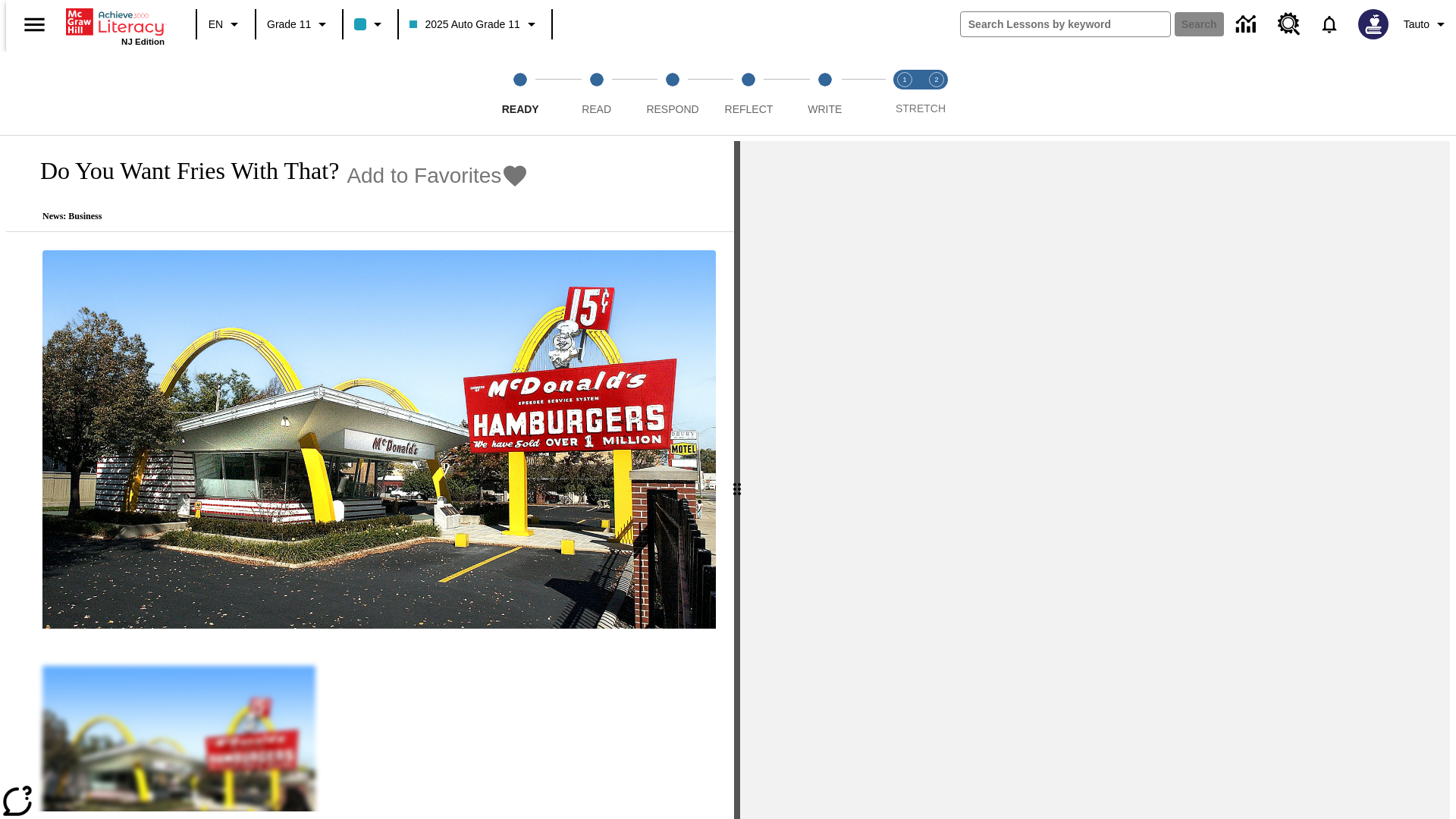 The width and height of the screenshot is (1456, 819). I want to click on span: Add to Favorites, so click(424, 176).